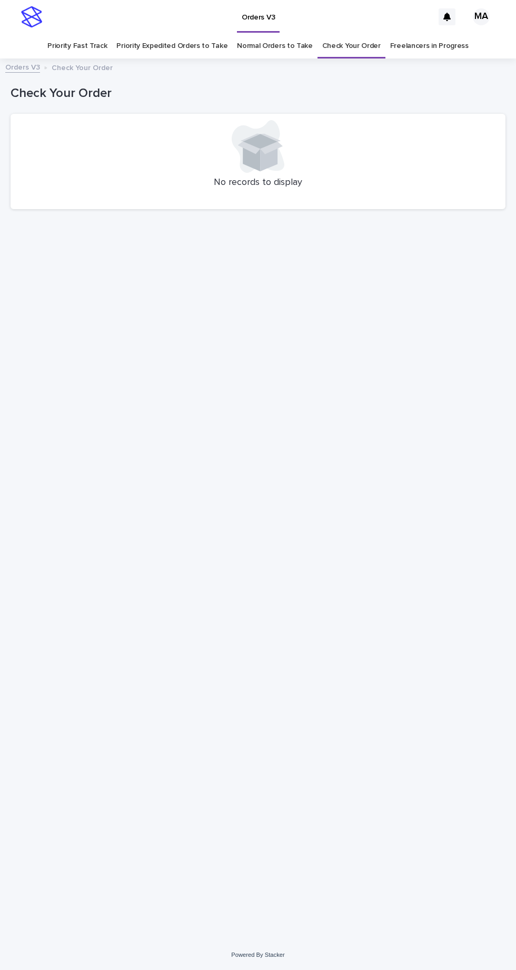 The height and width of the screenshot is (970, 516). What do you see at coordinates (23, 66) in the screenshot?
I see `a: Orders V3` at bounding box center [23, 66].